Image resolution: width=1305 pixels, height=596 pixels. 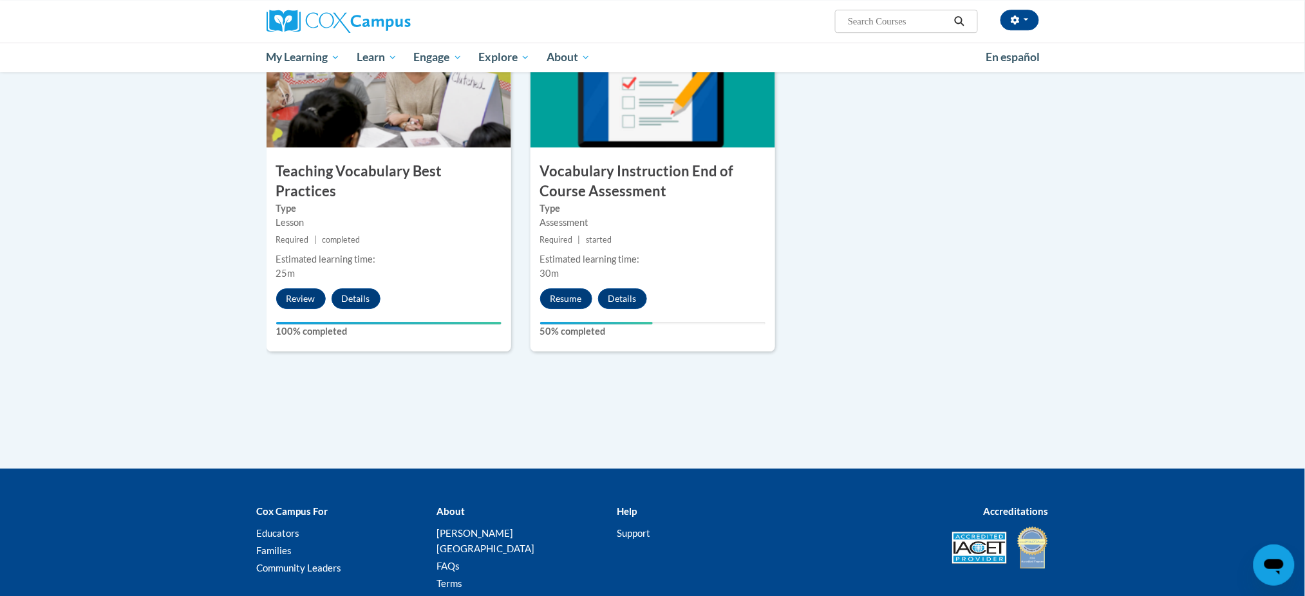 I want to click on span: Explore, so click(x=504, y=57).